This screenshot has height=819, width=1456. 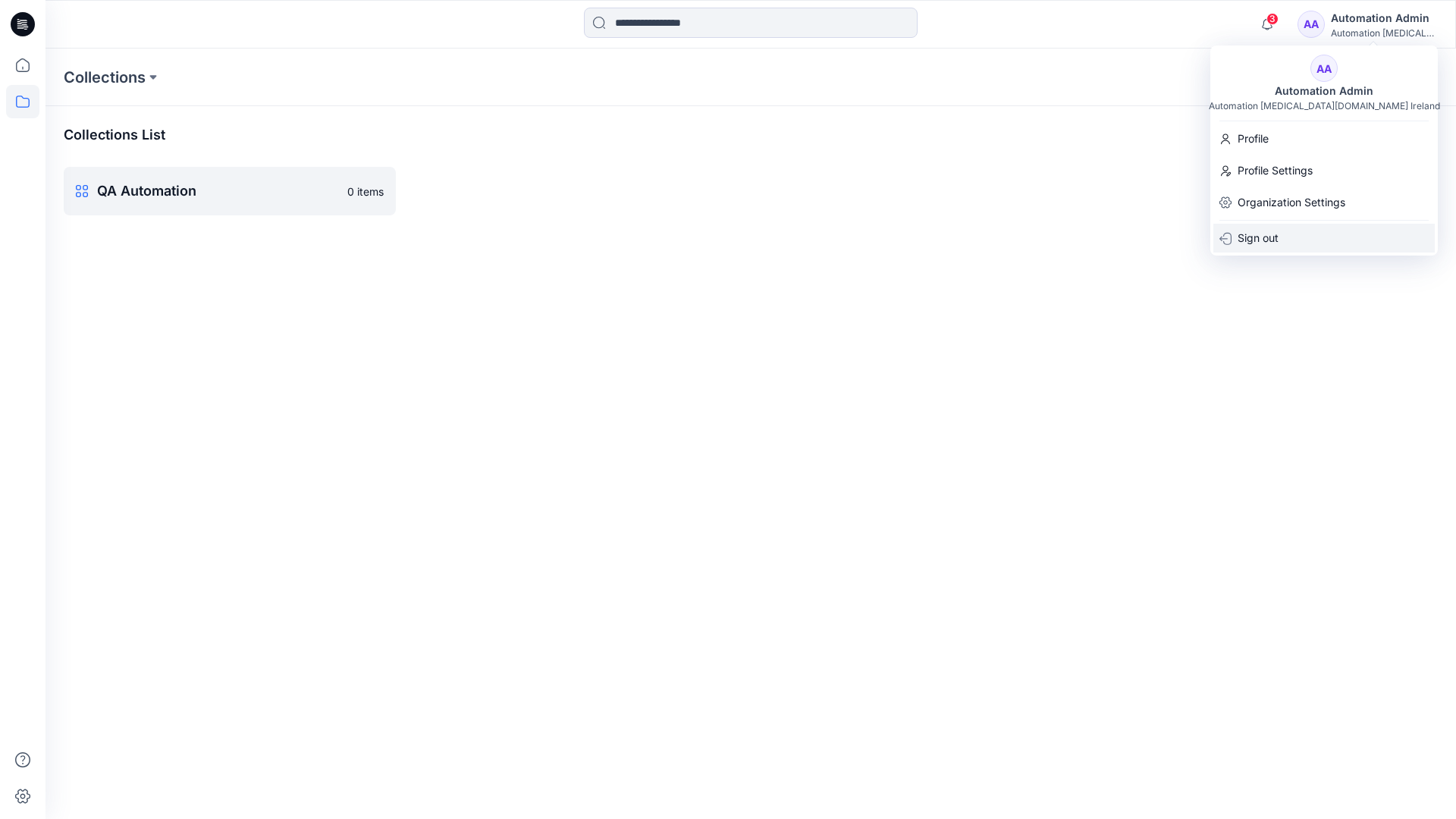 I want to click on a: Collections, so click(x=104, y=77).